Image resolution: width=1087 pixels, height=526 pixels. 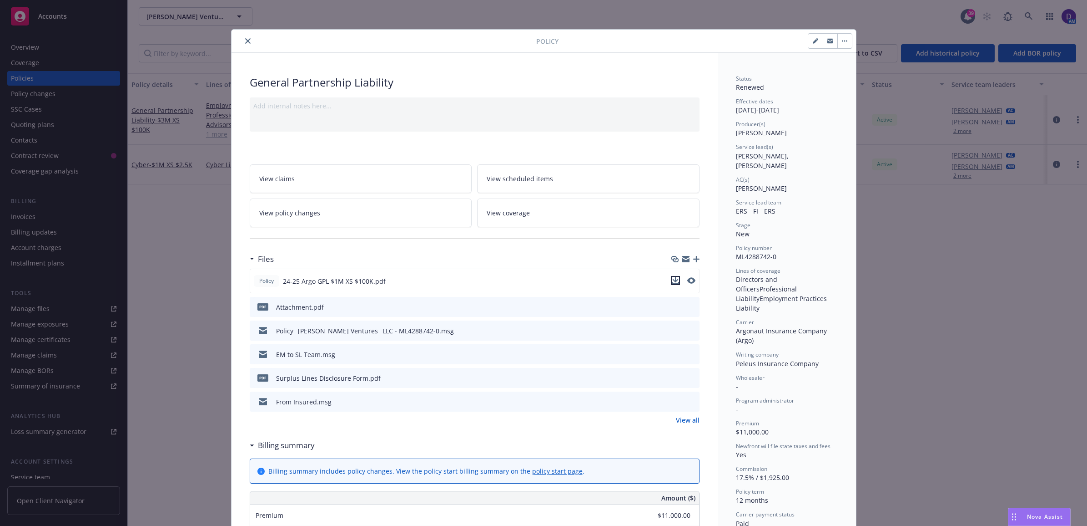 I want to click on div: Drag to move, so click(x=1014, y=516).